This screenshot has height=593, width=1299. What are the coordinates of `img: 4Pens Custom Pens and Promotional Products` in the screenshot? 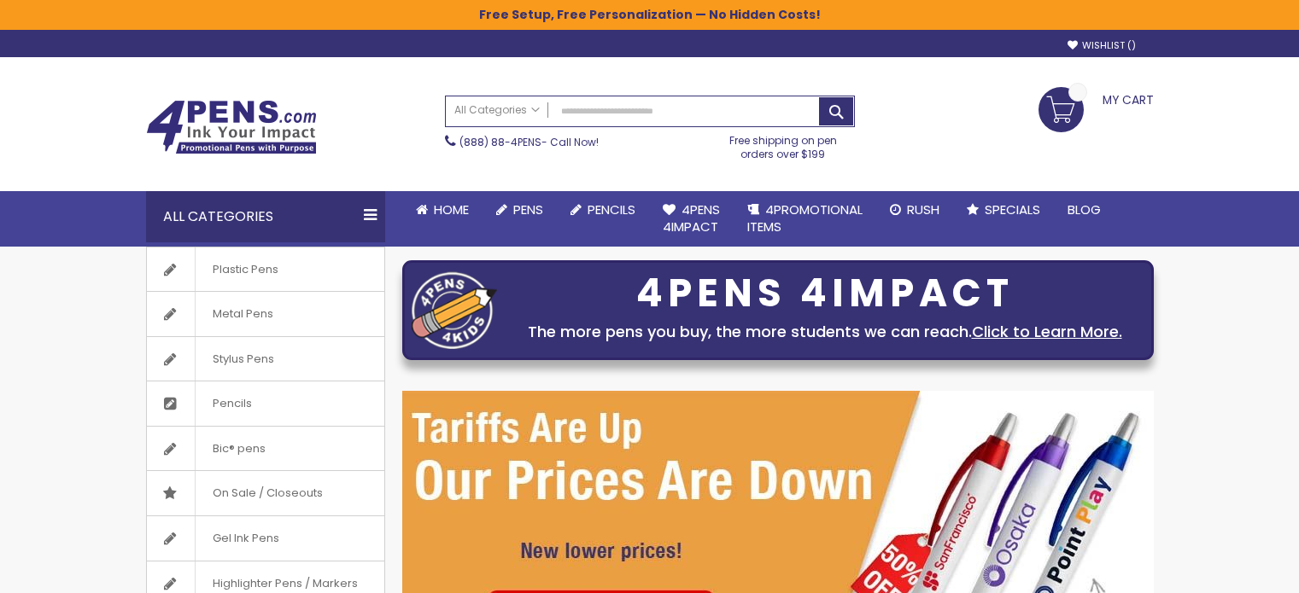 It's located at (231, 127).